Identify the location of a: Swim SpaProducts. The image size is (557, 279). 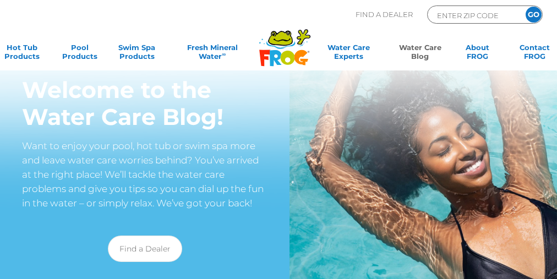
(136, 54).